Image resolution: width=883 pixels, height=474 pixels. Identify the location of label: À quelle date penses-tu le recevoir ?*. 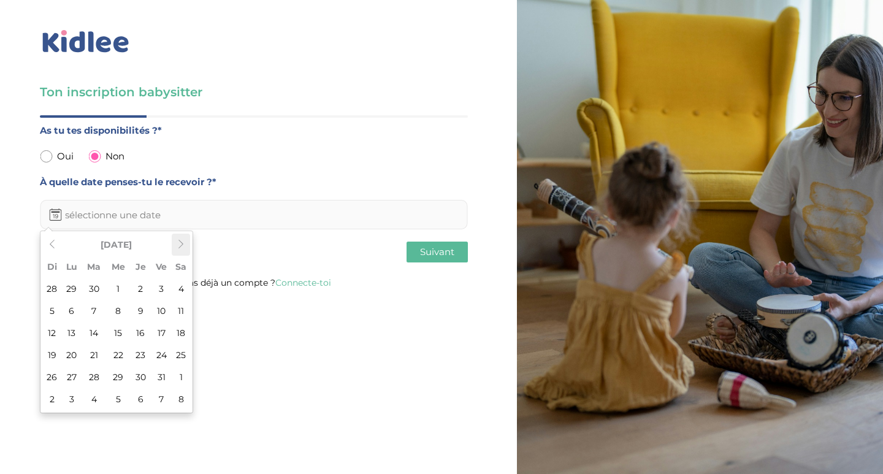
(254, 182).